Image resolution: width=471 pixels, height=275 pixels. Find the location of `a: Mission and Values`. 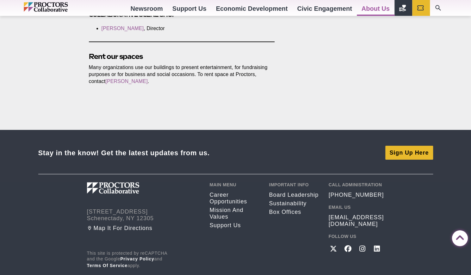

a: Mission and Values is located at coordinates (234, 213).